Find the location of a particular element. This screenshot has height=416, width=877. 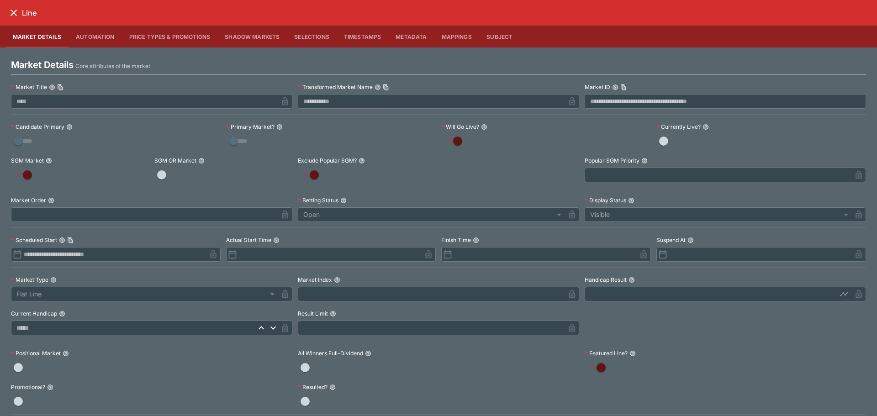

p: Market Title is located at coordinates (29, 87).